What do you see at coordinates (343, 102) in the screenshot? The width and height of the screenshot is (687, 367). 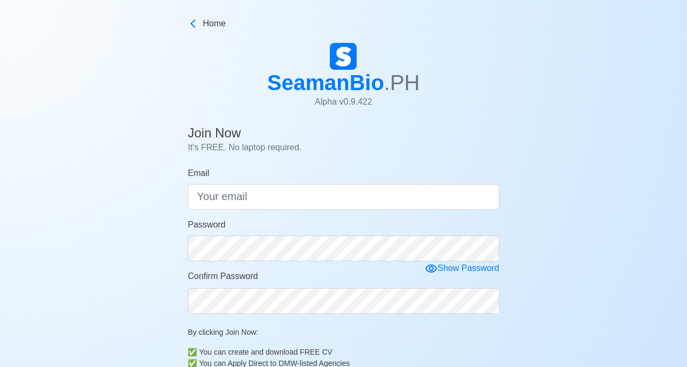 I see `p: Alpha v 0.9.422` at bounding box center [343, 102].